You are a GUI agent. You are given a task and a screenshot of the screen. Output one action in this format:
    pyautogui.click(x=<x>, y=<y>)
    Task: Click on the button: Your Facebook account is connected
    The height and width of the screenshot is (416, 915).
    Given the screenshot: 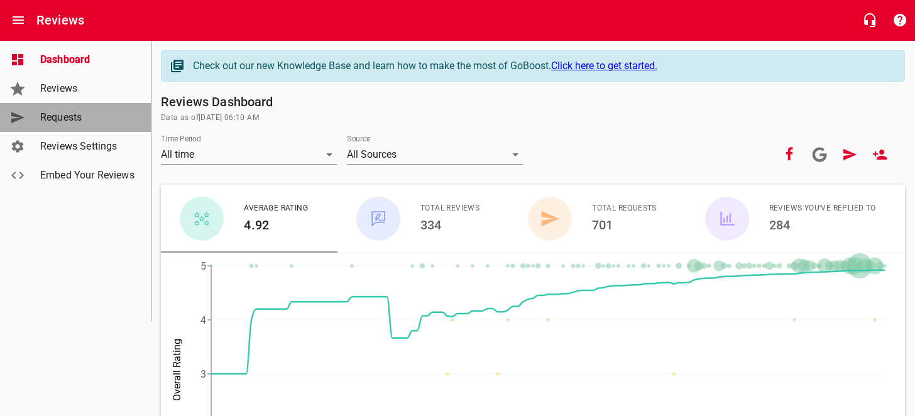 What is the action you would take?
    pyautogui.click(x=789, y=155)
    